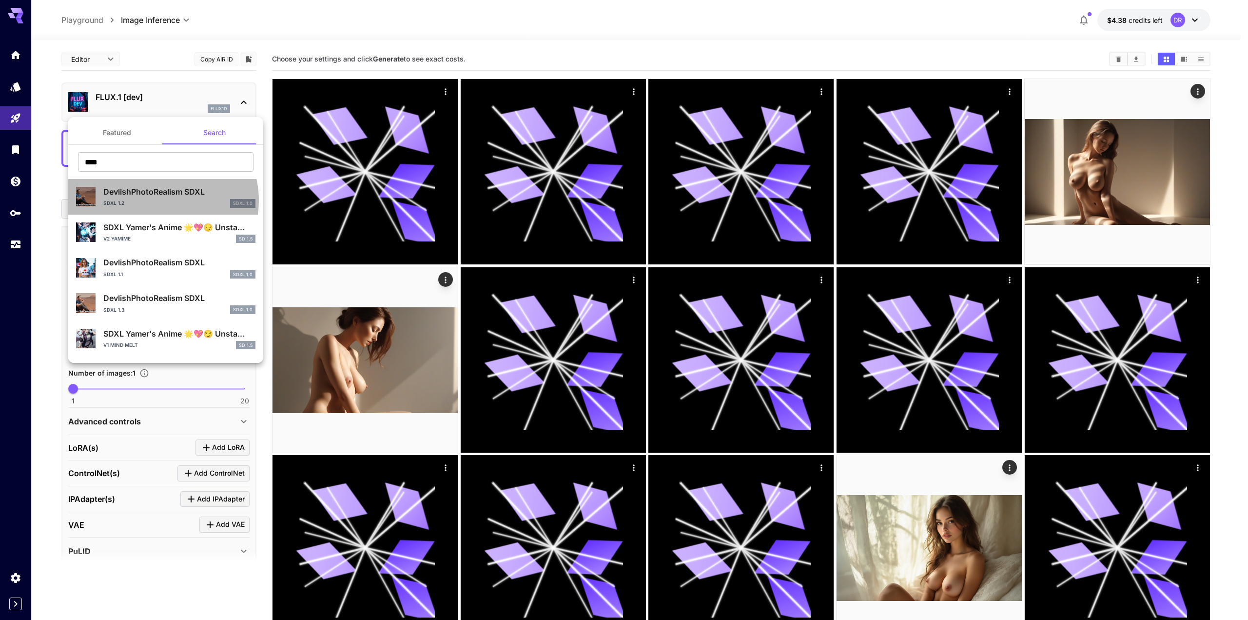  Describe the element at coordinates (166, 303) in the screenshot. I see `div: DevlishPhotoRealism SDXLSDXL 1.3SDXL 1.0` at that location.